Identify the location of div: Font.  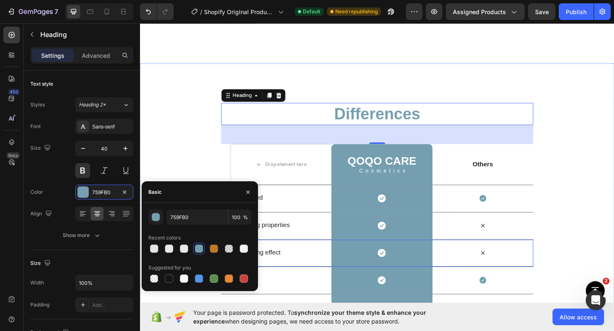
(35, 126).